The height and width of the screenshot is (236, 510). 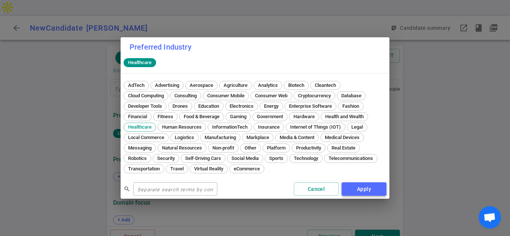 I want to click on span: Aerospace, so click(x=201, y=85).